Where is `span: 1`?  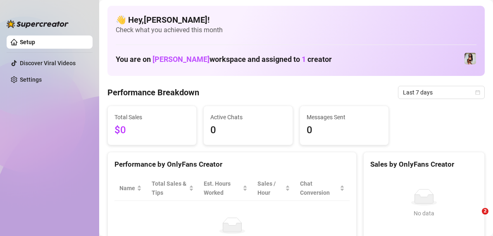 span: 1 is located at coordinates (304, 59).